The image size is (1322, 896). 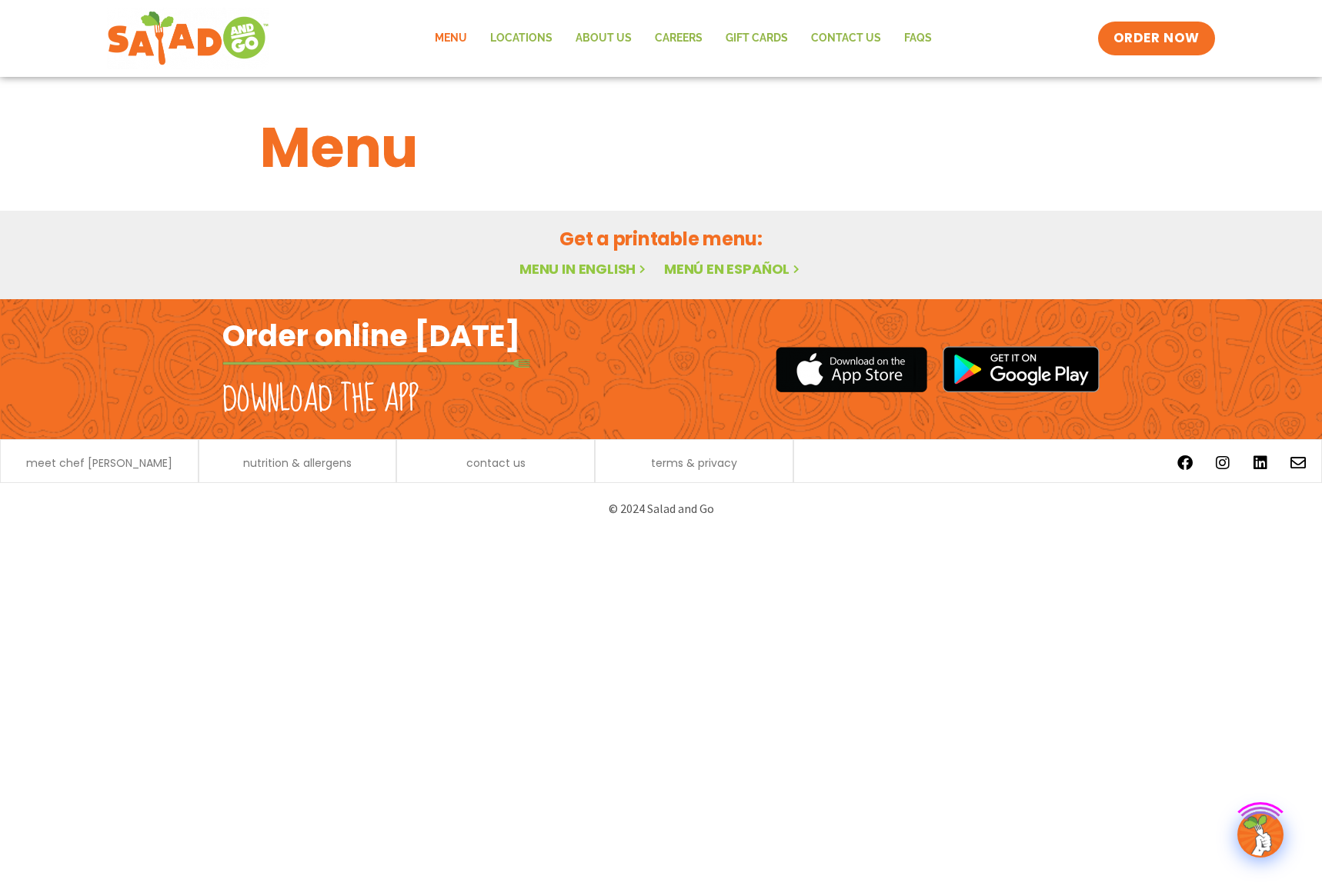 What do you see at coordinates (694, 463) in the screenshot?
I see `a: terms & privacy` at bounding box center [694, 463].